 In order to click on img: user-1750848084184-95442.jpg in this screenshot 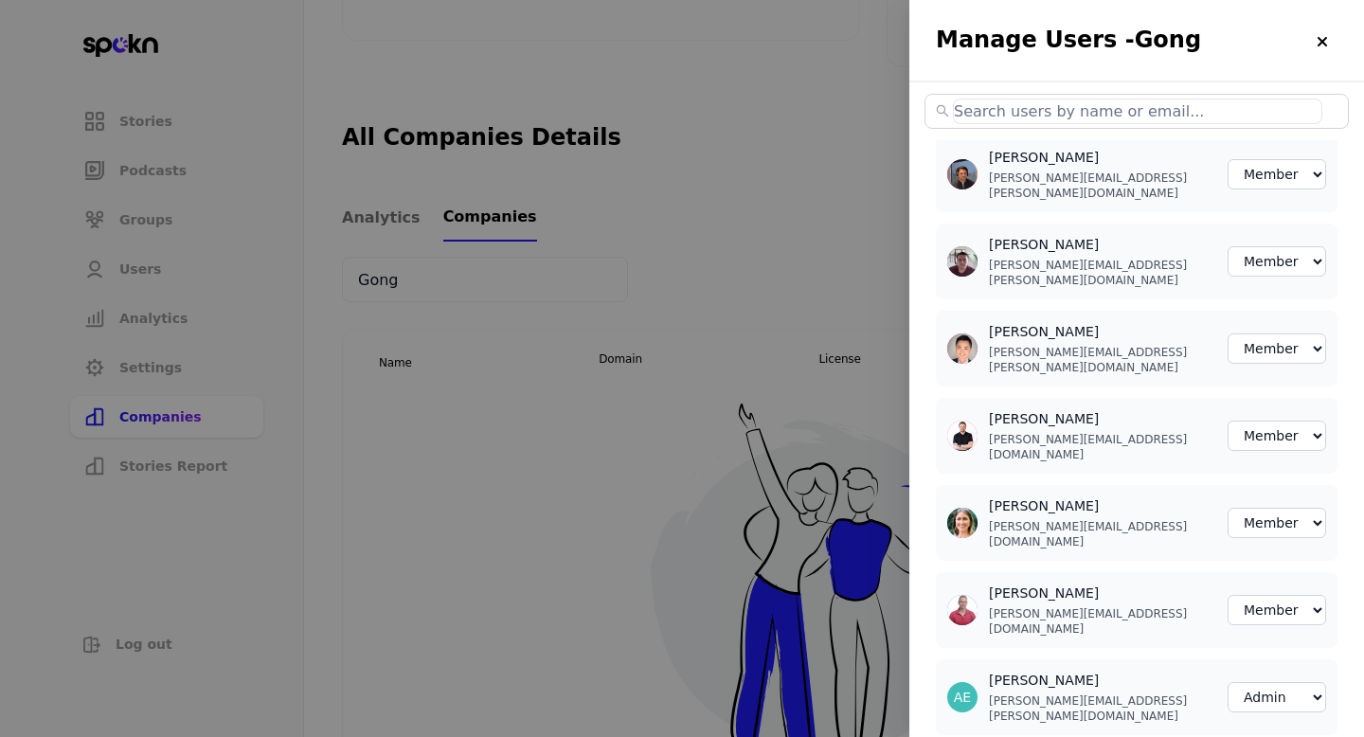, I will do `click(962, 436)`.